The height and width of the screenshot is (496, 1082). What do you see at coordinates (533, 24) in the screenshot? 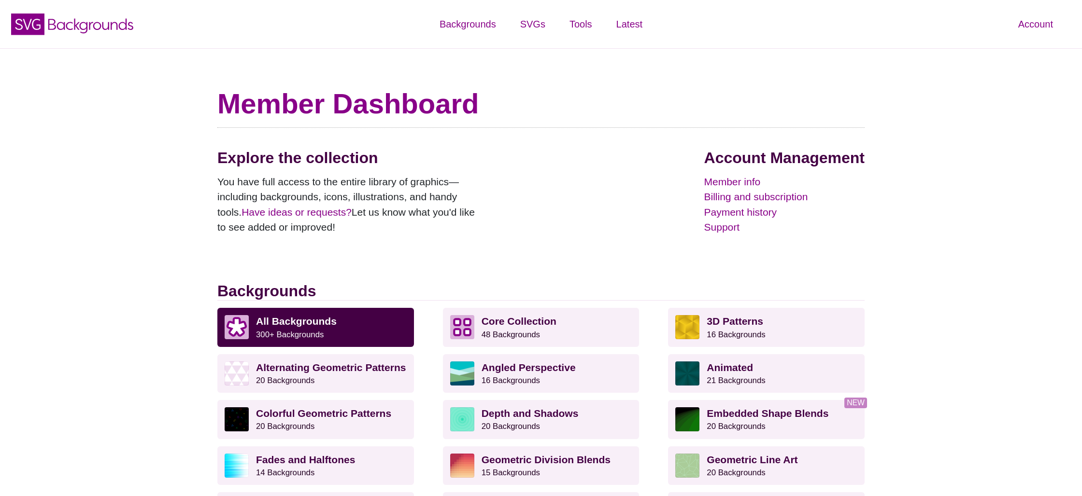
I see `a: SVGs` at bounding box center [533, 24].